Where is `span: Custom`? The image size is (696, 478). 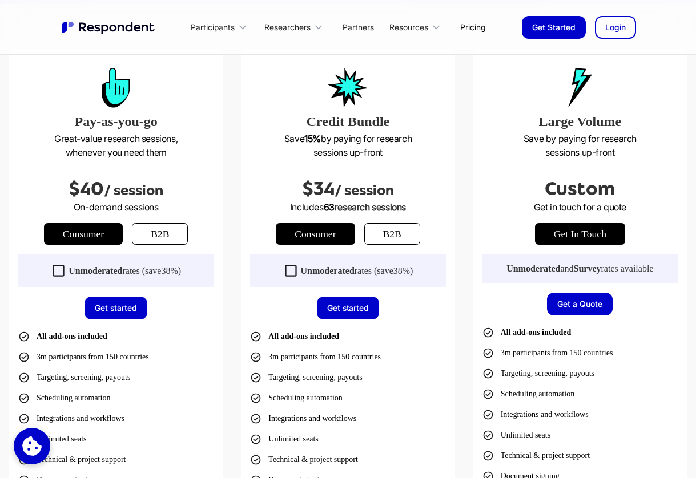
span: Custom is located at coordinates (579, 189).